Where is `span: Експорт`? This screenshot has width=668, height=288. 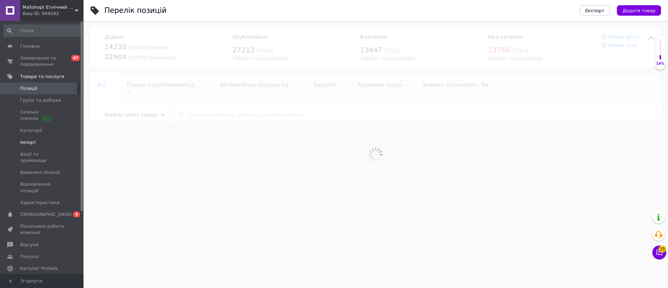 span: Експорт is located at coordinates (595, 10).